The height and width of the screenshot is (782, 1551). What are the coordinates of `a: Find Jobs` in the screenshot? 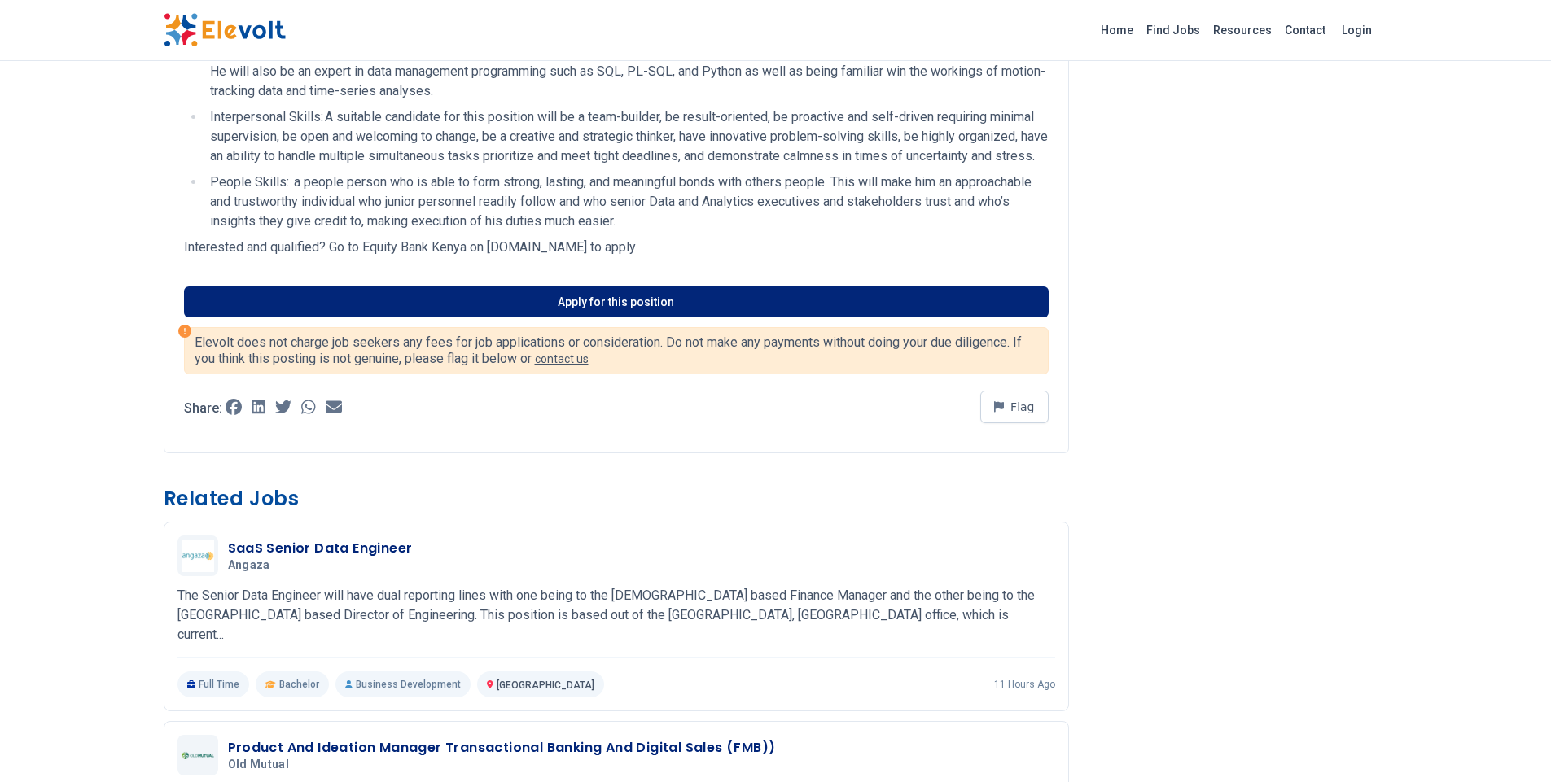 It's located at (1173, 30).